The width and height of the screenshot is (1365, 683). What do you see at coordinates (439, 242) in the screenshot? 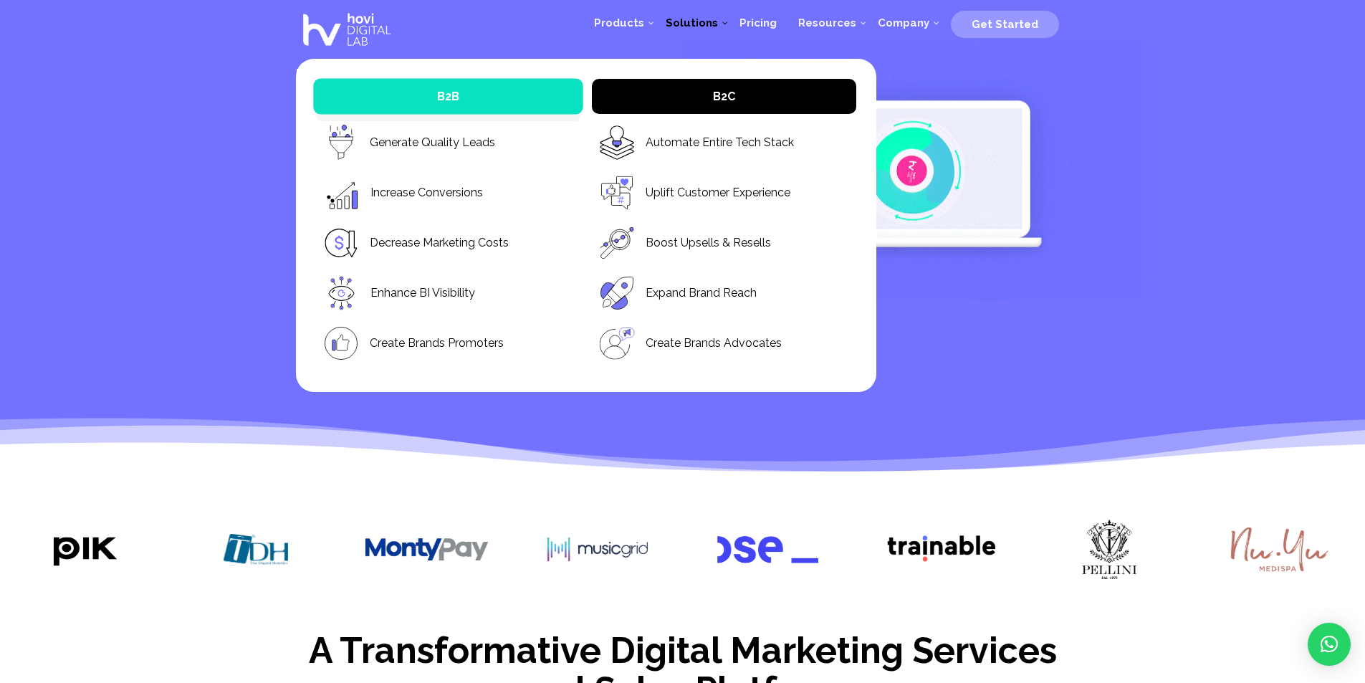
I see `a: Decrease Marketing Costs` at bounding box center [439, 242].